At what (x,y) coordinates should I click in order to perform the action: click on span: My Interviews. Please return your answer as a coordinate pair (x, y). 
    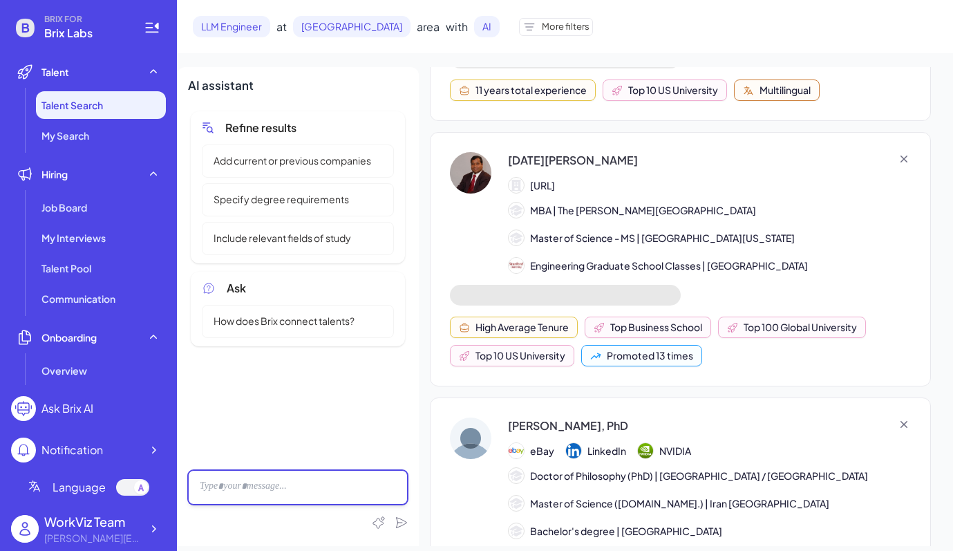
    Looking at the image, I should click on (73, 238).